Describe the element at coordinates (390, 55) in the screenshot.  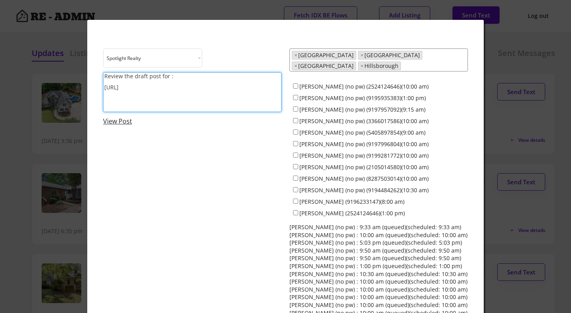
I see `li: Durham` at that location.